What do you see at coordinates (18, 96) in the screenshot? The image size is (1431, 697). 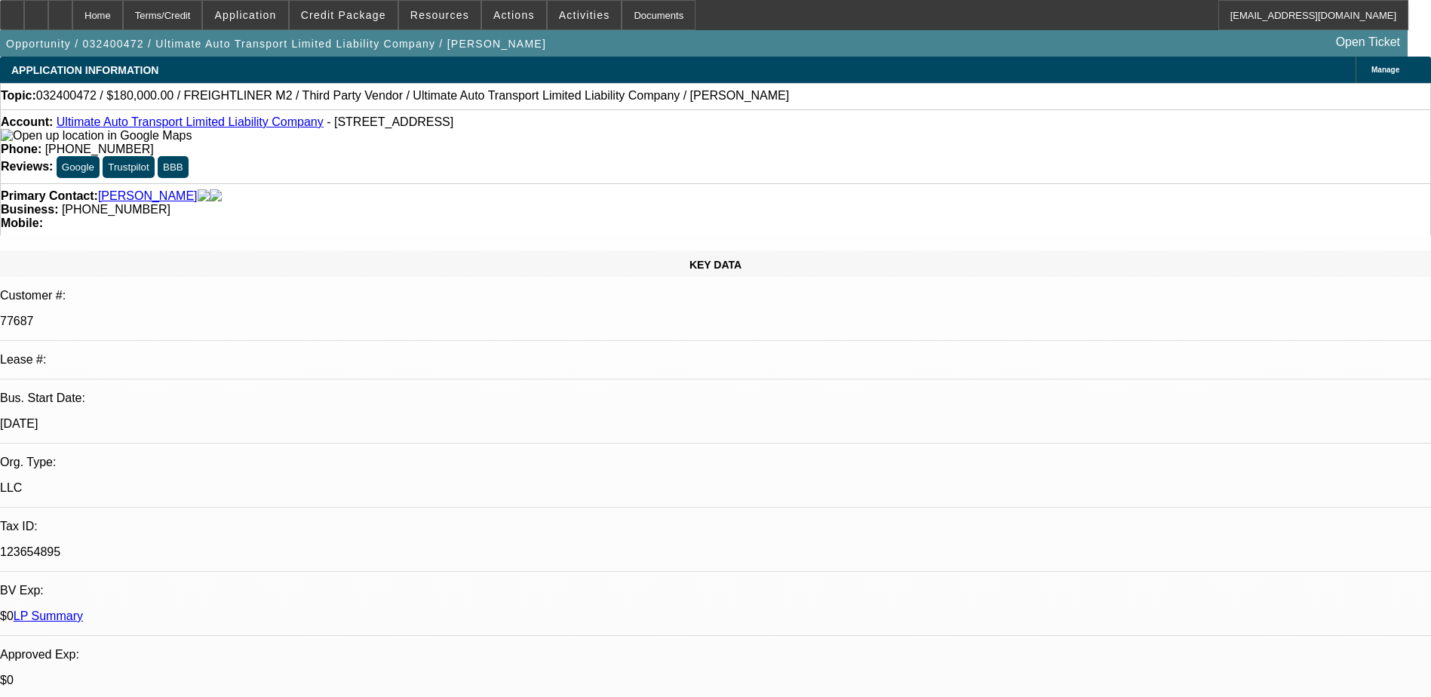 I see `strong: Topic:` at bounding box center [18, 96].